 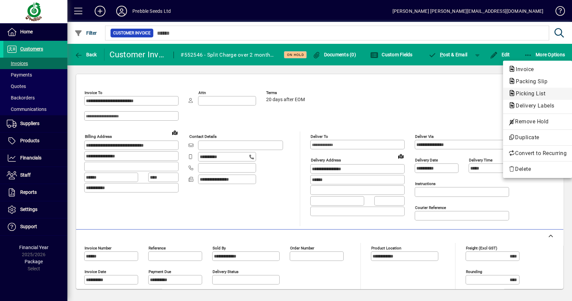 What do you see at coordinates (537, 137) in the screenshot?
I see `span: Duplicate` at bounding box center [537, 137].